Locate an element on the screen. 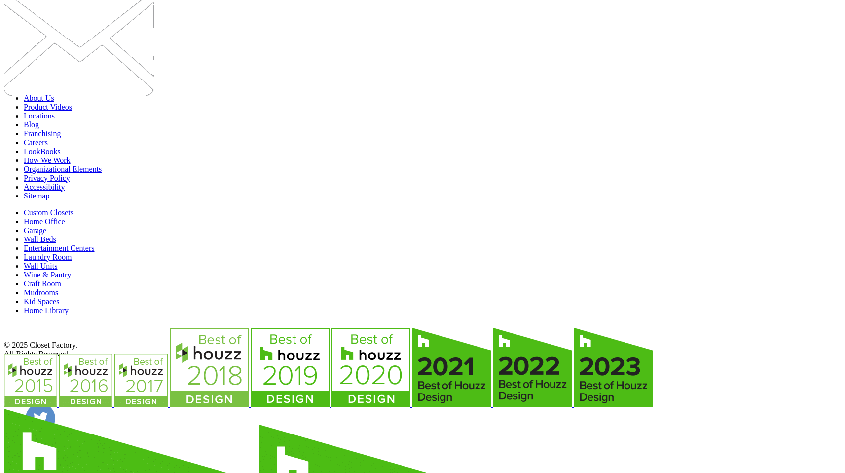 Image resolution: width=845 pixels, height=473 pixels. a: Home Library is located at coordinates (46, 310).